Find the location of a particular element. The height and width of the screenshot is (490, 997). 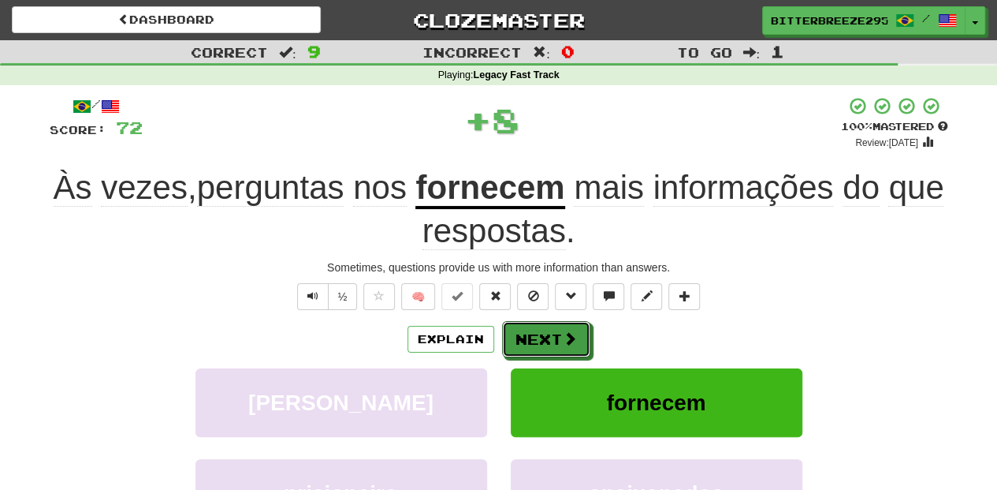

button: Edit sentence (alt+d) is located at coordinates (646, 296).